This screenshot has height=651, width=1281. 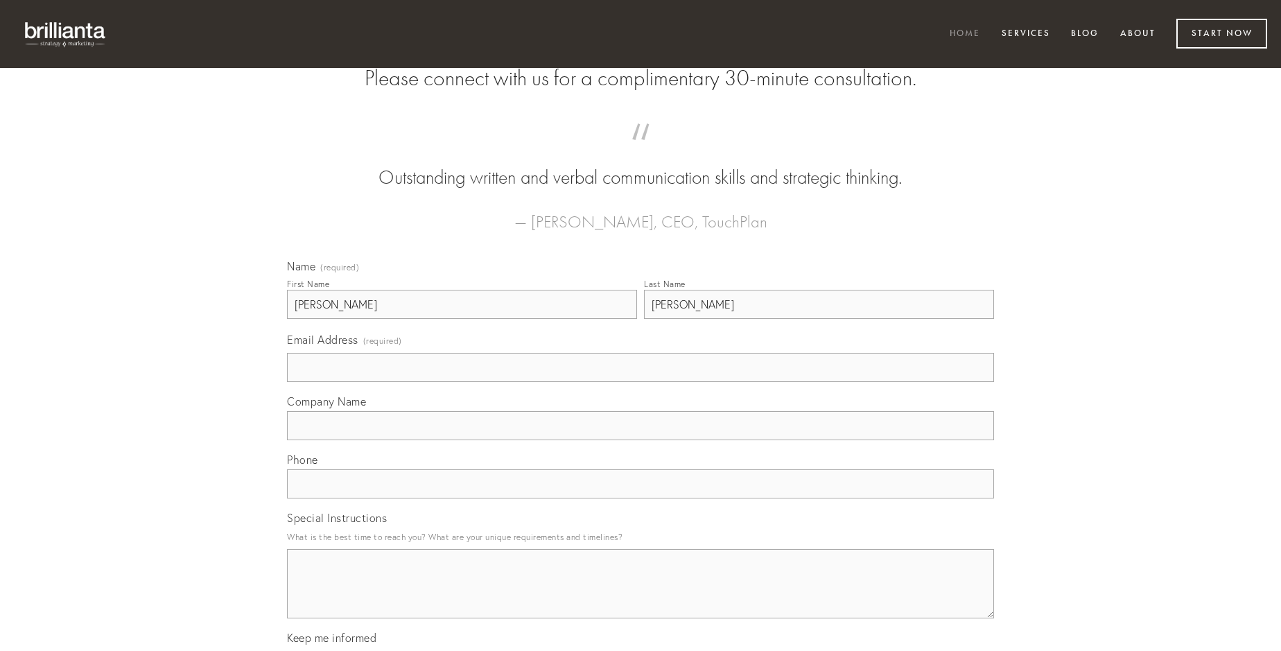 I want to click on a: Start Now, so click(x=1221, y=33).